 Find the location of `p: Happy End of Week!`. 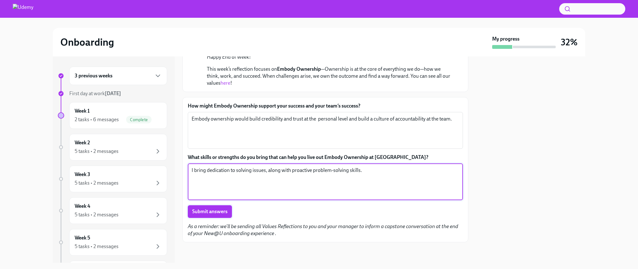

p: Happy End of Week! is located at coordinates (330, 57).